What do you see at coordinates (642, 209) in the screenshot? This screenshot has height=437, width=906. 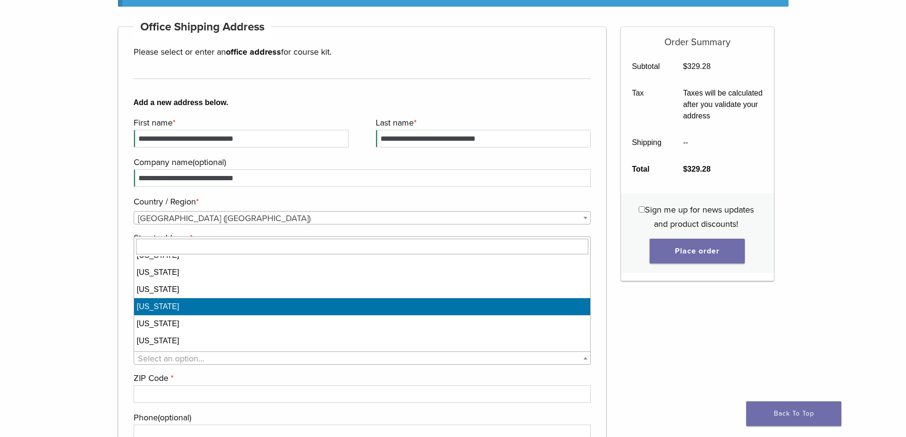 I see `input: Sign me up for news updates and product discounts!` at bounding box center [642, 209].